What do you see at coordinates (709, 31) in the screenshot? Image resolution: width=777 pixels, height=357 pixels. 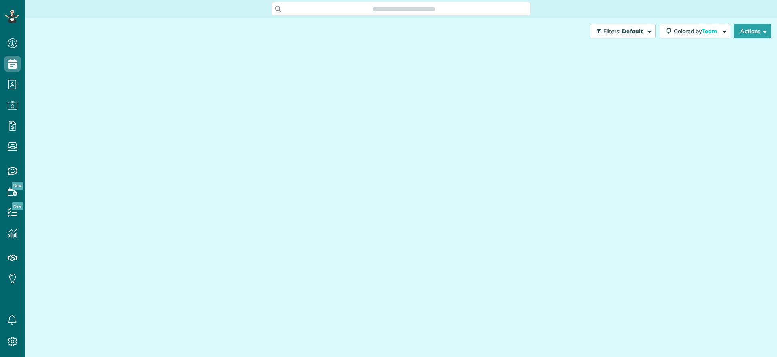 I see `span: Team` at bounding box center [709, 31].